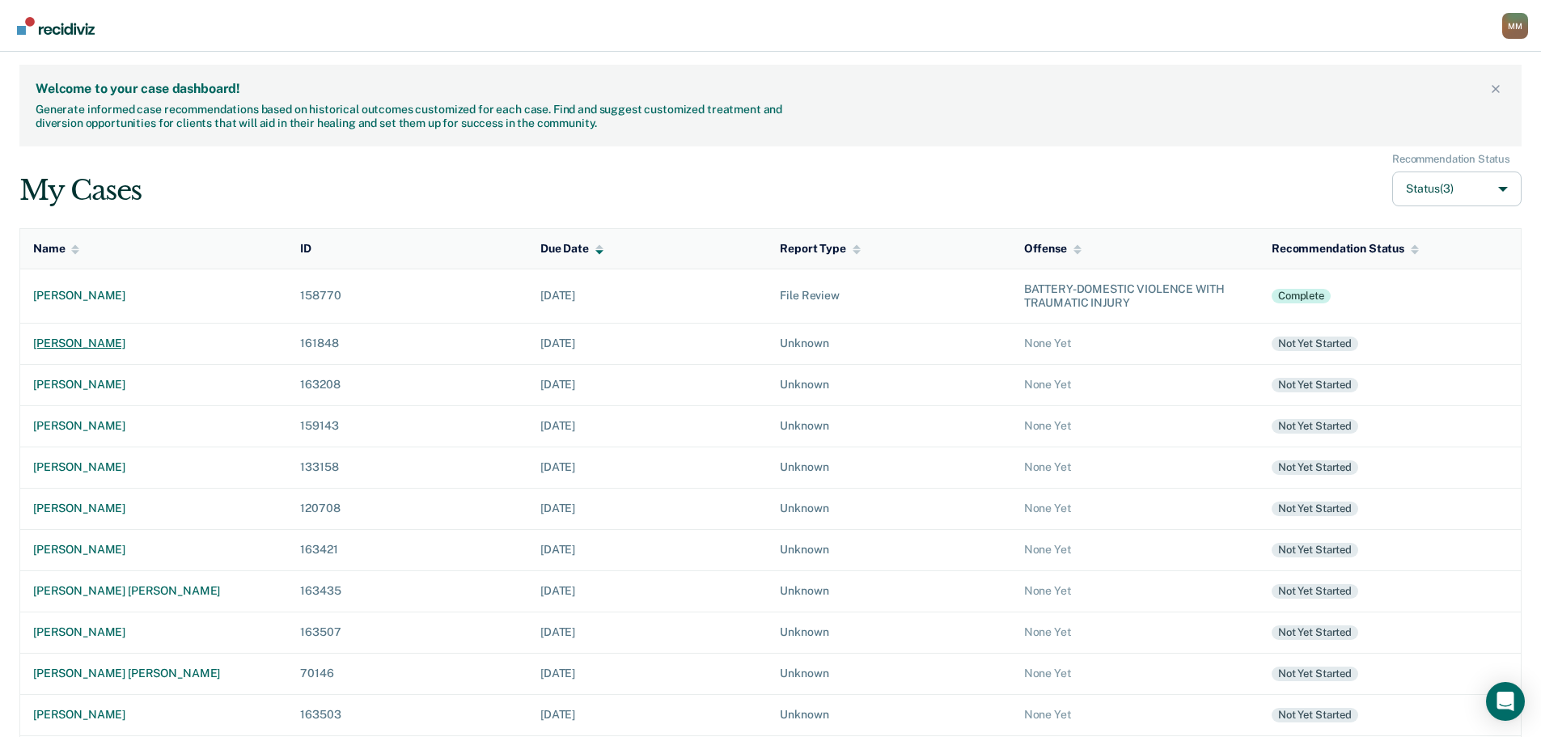 The width and height of the screenshot is (1541, 737). Describe the element at coordinates (56, 26) in the screenshot. I see `img: Recidiviz` at that location.